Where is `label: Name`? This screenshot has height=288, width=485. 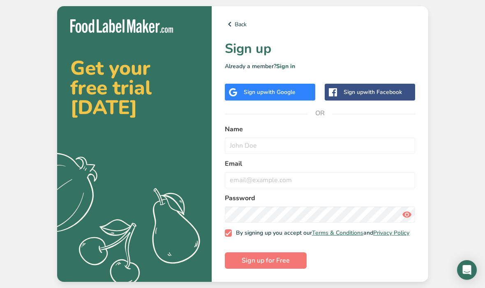 label: Name is located at coordinates (320, 129).